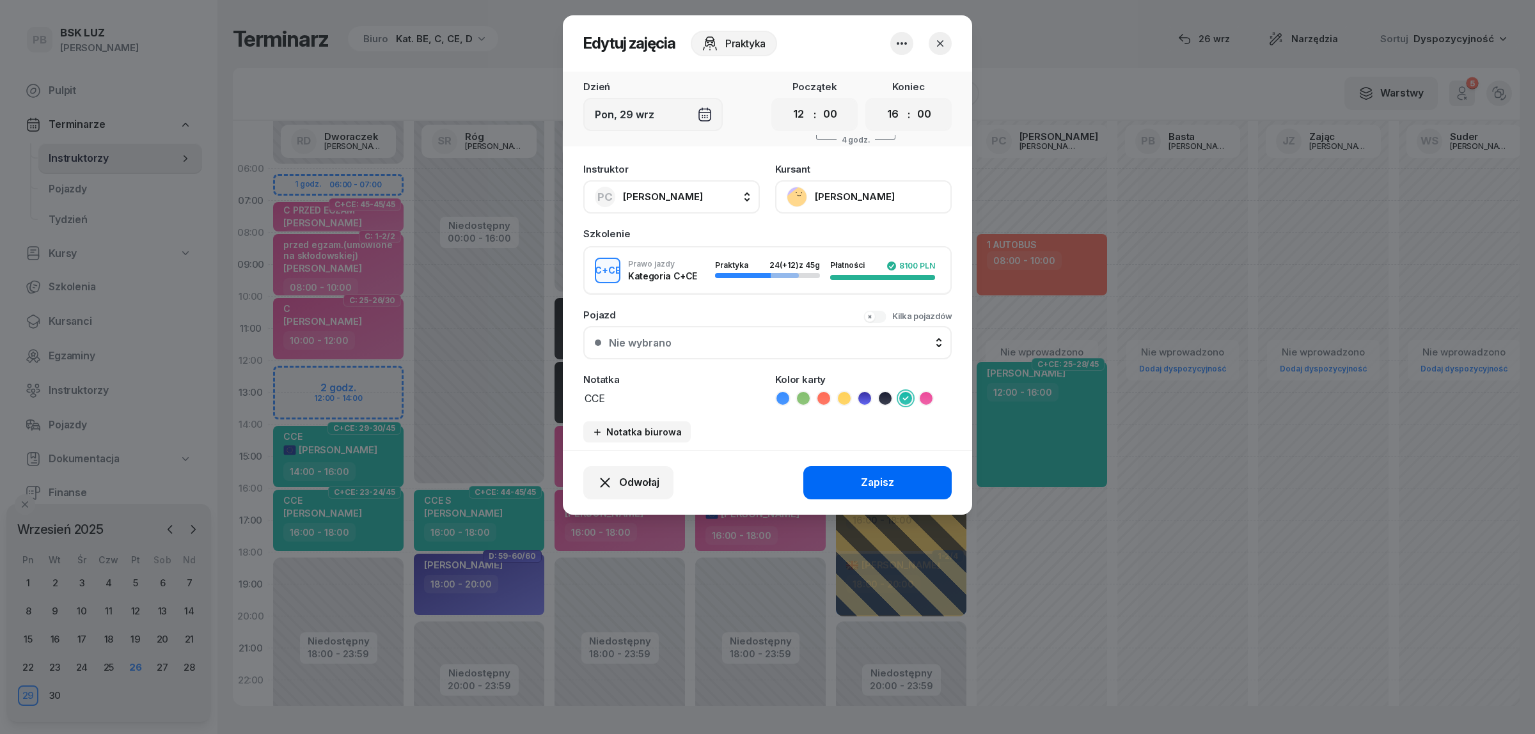 This screenshot has width=1535, height=734. I want to click on div: Notatka biurowa, so click(637, 432).